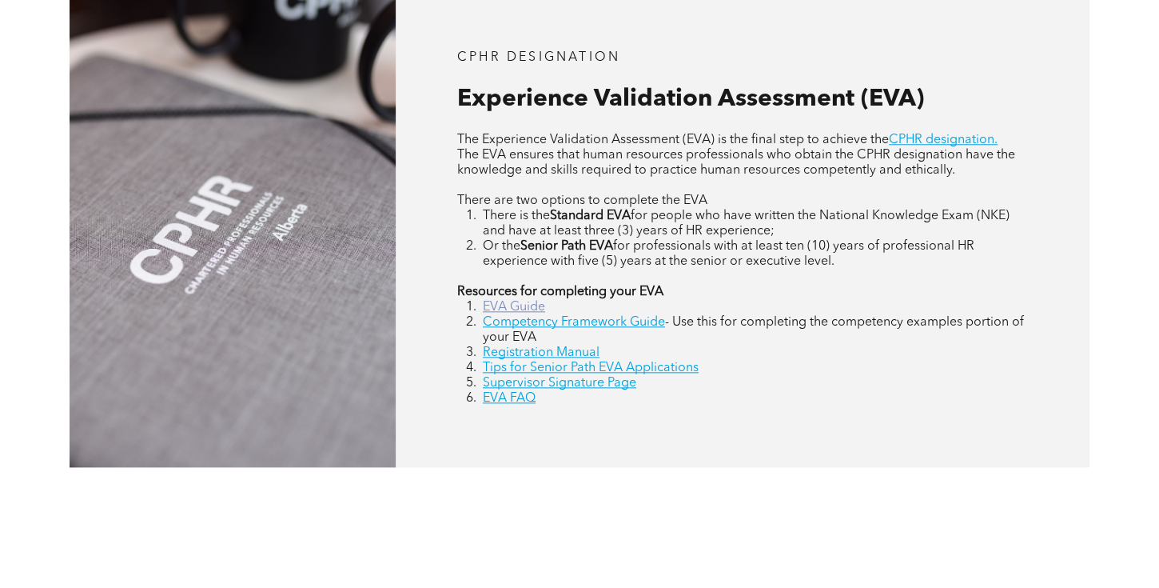  I want to click on a: CPHR designation., so click(943, 140).